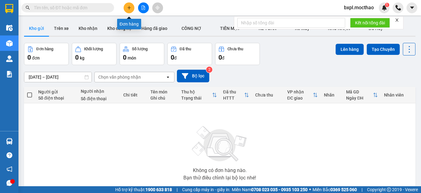 The height and width of the screenshot is (193, 421). What do you see at coordinates (220, 144) in the screenshot?
I see `img: svg+xml;base64,PHN2ZyBjbGFzcz0ibGlzdC1wbHVnX19zdmciIHhtbG5zPSJodHRwOi8vd3d3LnczLm9yZy8yMDAwL3N2Zy...` at bounding box center [220, 144].